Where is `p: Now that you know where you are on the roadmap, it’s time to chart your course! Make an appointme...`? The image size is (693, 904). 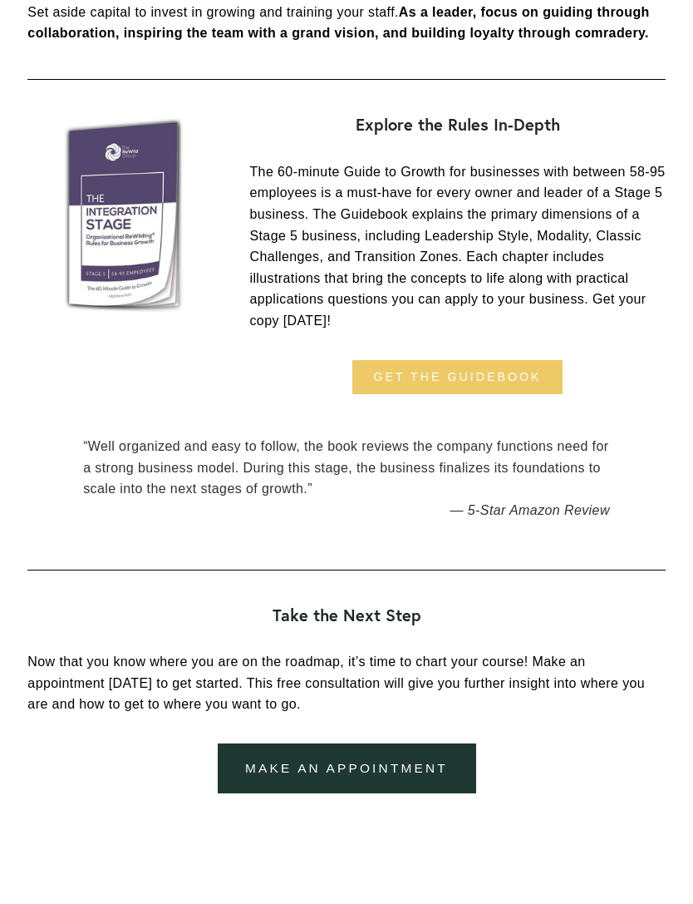 p: Now that you know where you are on the roadmap, it’s time to chart your course! Make an appointme... is located at coordinates (346, 682).